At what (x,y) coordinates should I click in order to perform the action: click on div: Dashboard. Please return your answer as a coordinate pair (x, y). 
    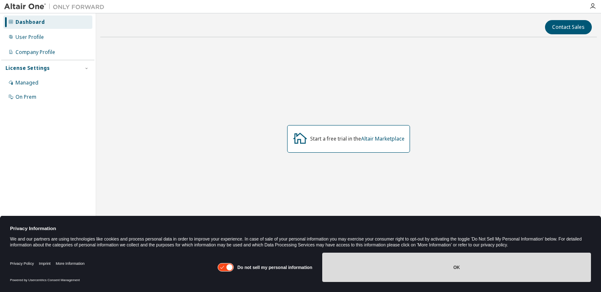
    Looking at the image, I should click on (30, 22).